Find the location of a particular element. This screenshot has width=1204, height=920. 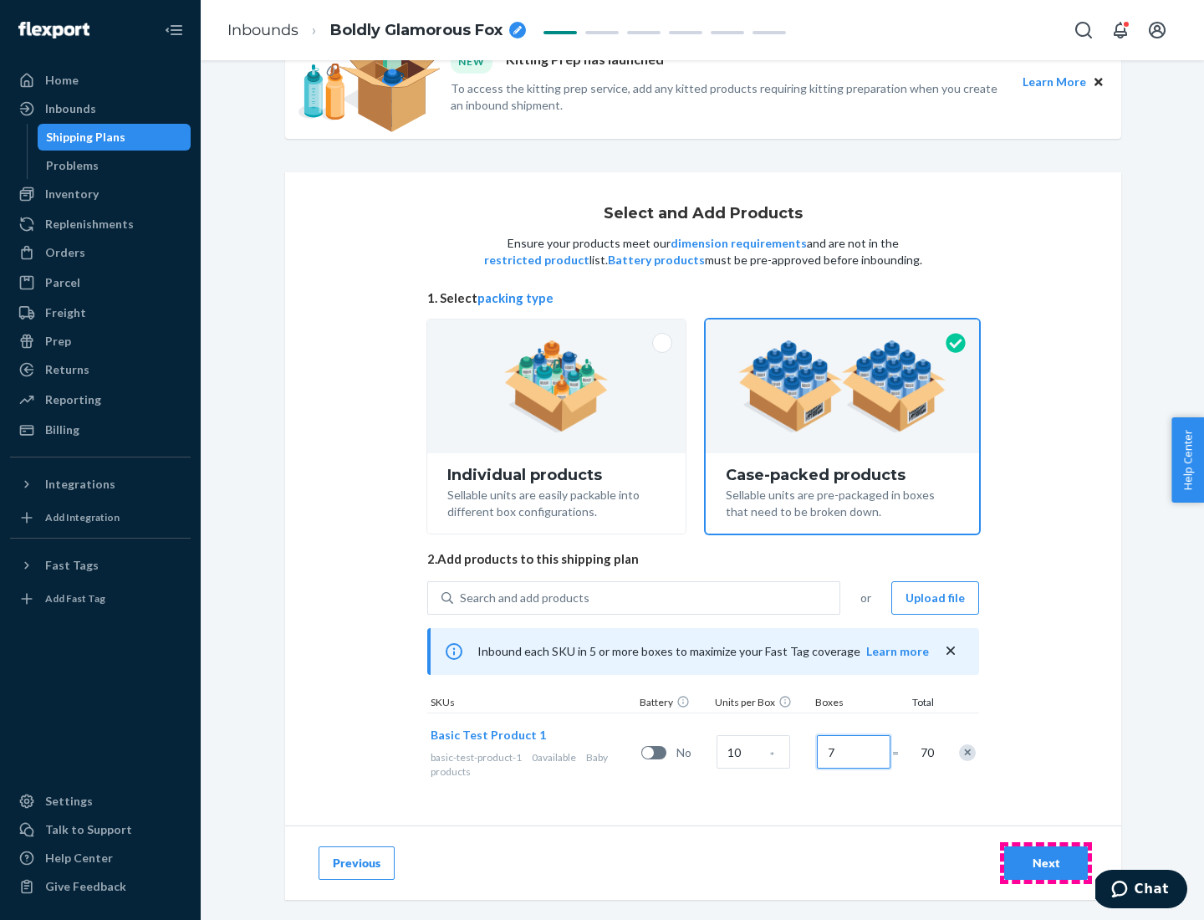

div: Inventory is located at coordinates (72, 194).